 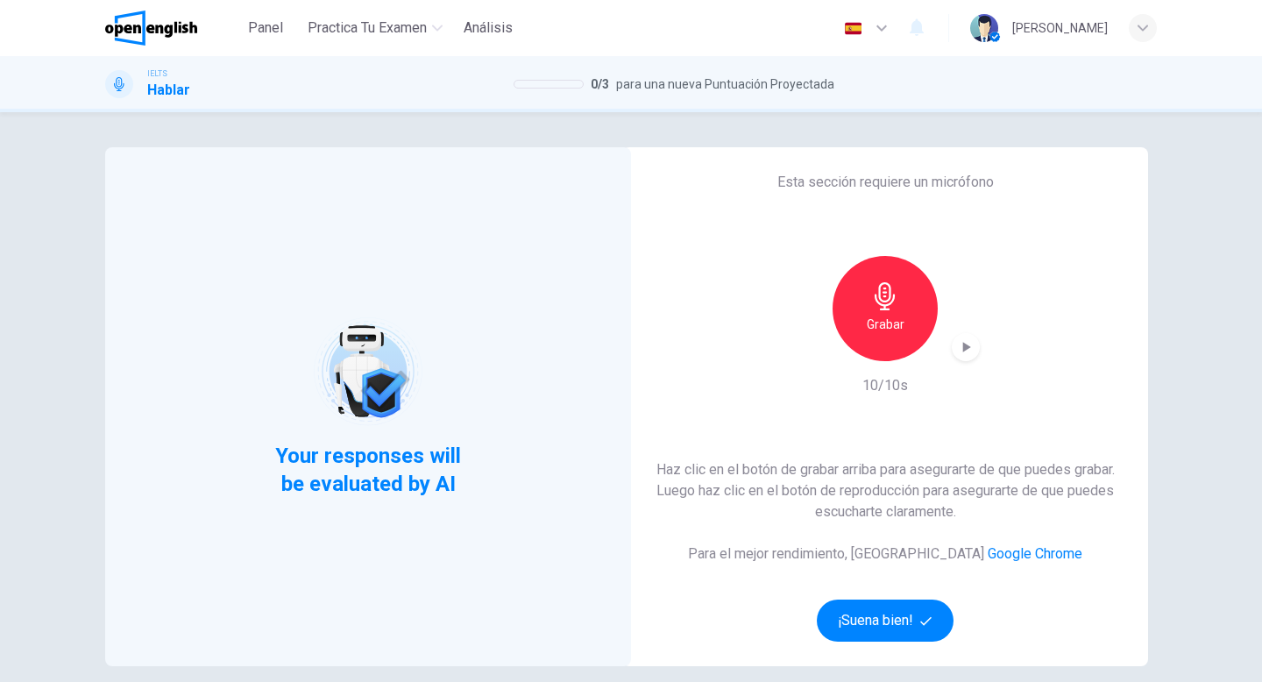 I want to click on img: robot icon, so click(x=367, y=371).